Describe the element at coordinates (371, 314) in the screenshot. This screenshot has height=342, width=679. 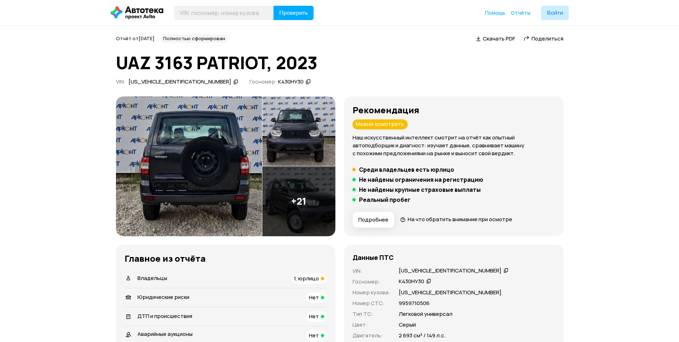
I see `p: Тип ТС :` at that location.